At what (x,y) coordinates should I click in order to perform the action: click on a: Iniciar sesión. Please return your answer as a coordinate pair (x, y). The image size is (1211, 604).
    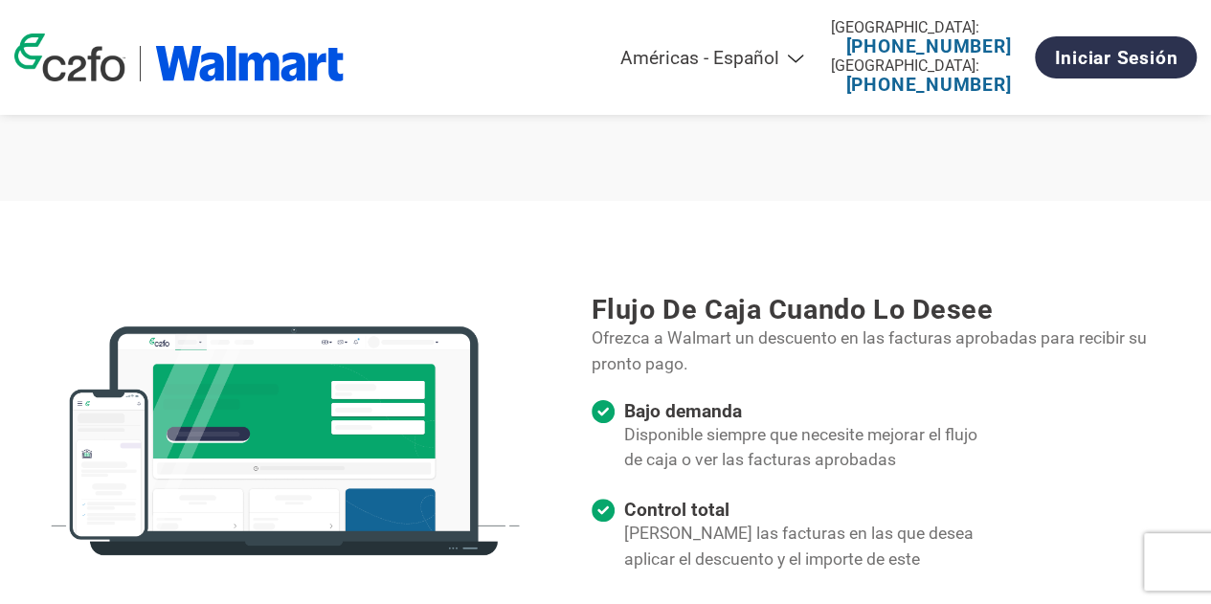
    Looking at the image, I should click on (1115, 57).